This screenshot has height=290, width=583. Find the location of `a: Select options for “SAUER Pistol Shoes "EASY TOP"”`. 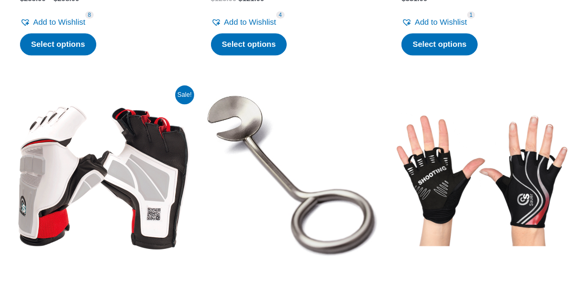

a: Select options for “SAUER Pistol Shoes "EASY TOP"” is located at coordinates (58, 44).